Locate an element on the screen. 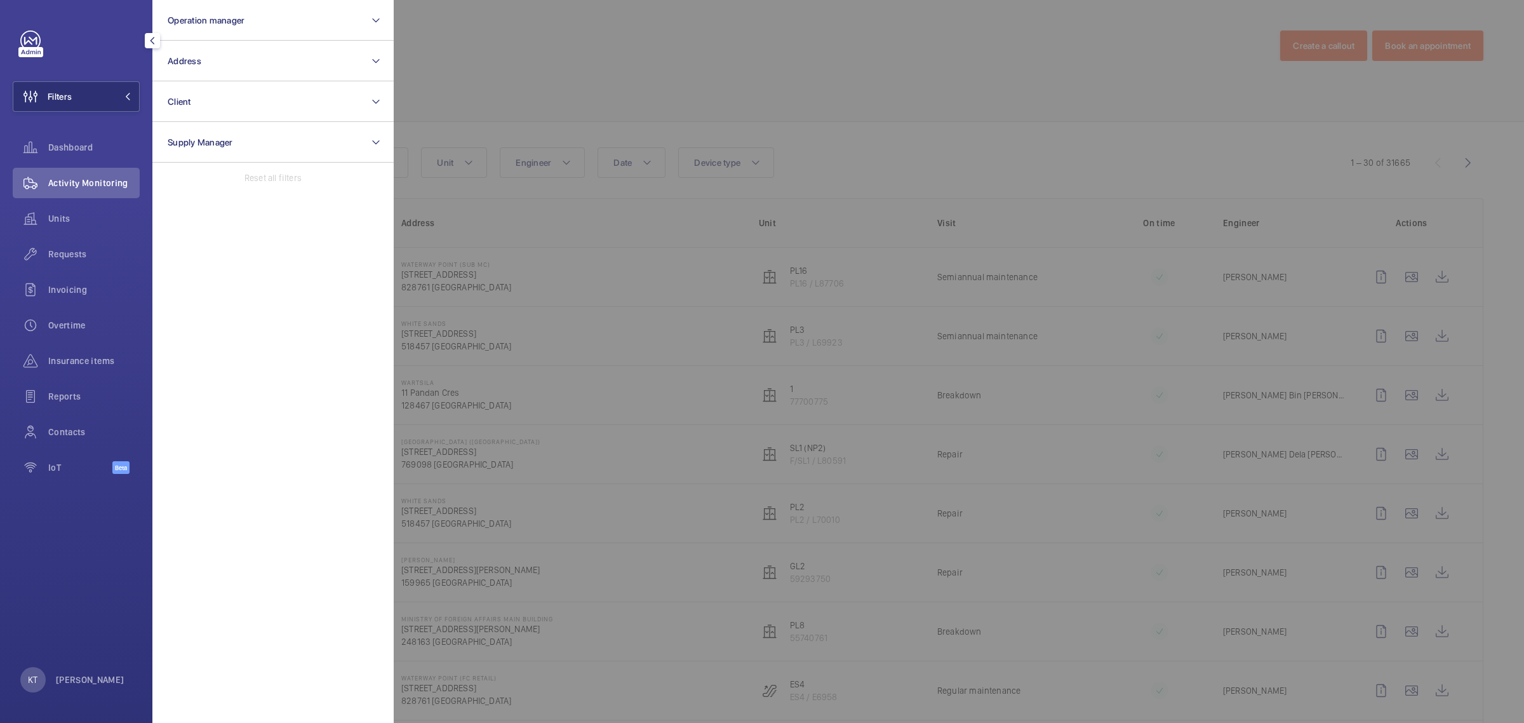 The height and width of the screenshot is (723, 1524). span: Reports is located at coordinates (94, 396).